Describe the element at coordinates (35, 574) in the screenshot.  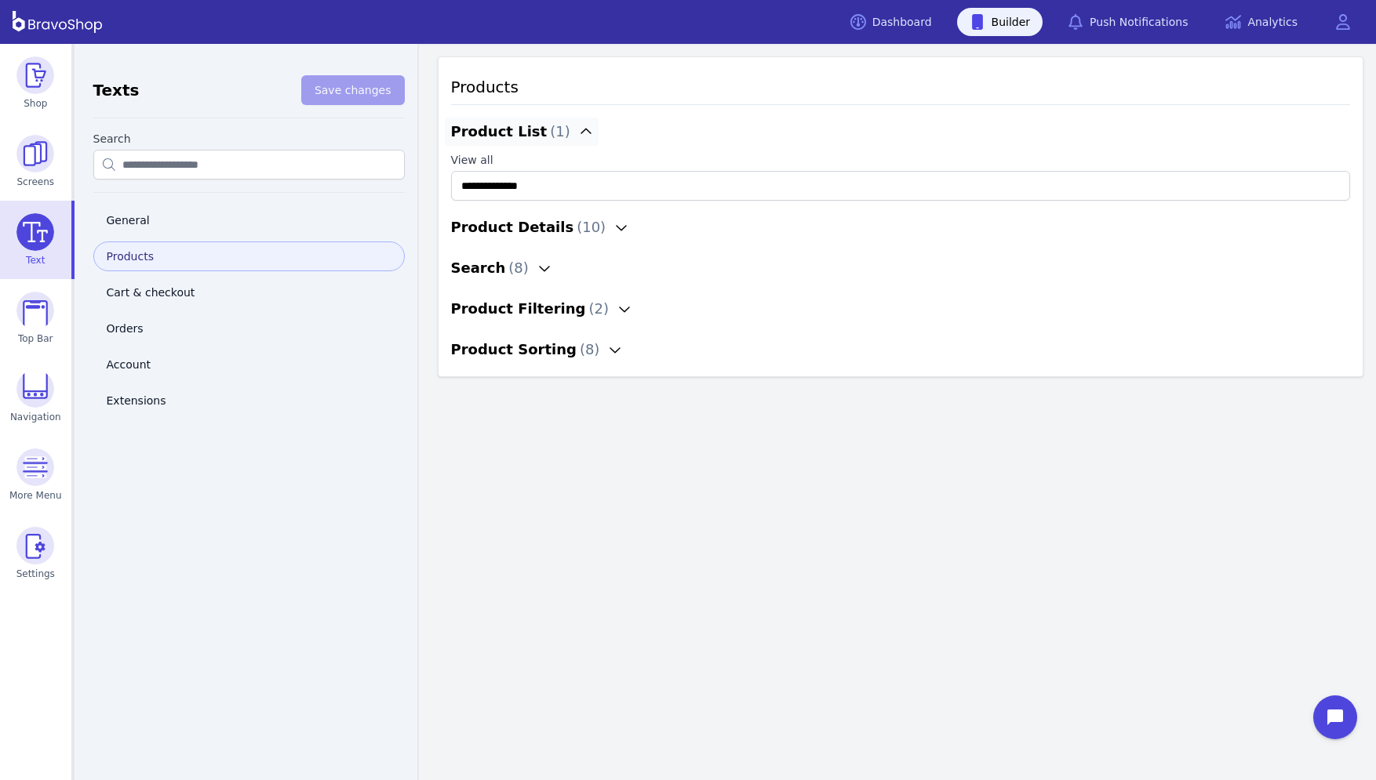
I see `span: Settings` at that location.